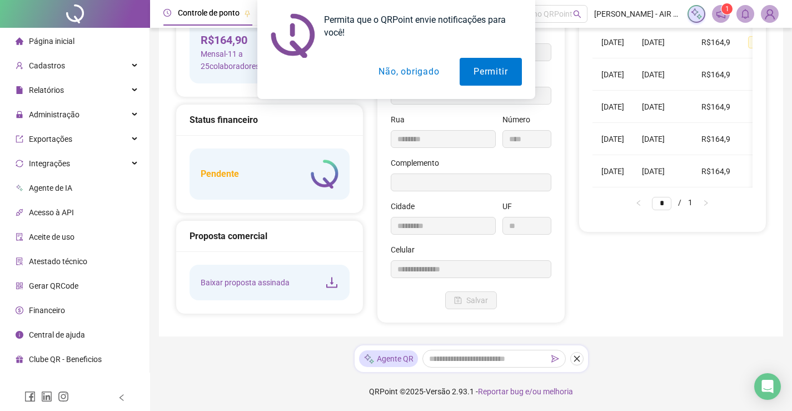 This screenshot has height=411, width=792. Describe the element at coordinates (19, 334) in the screenshot. I see `span: info-circle` at that location.